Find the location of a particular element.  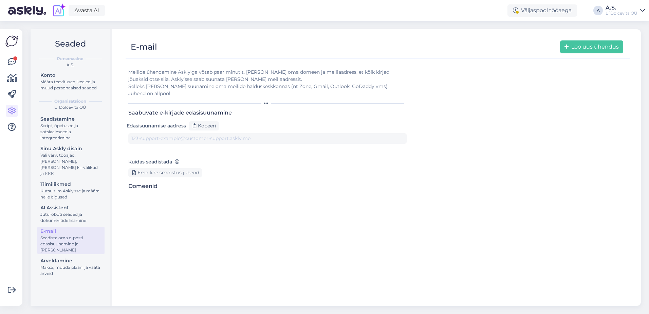

a: TiimiliikmedKutsu tiim Askly'sse ja määra neile õigused is located at coordinates (71, 190).